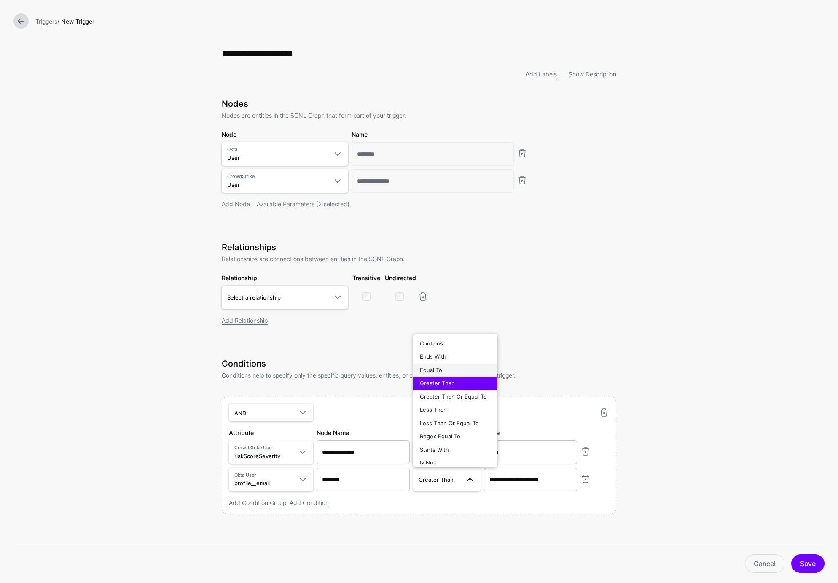 Image resolution: width=838 pixels, height=583 pixels. What do you see at coordinates (46, 21) in the screenshot?
I see `a: Triggers` at bounding box center [46, 21].